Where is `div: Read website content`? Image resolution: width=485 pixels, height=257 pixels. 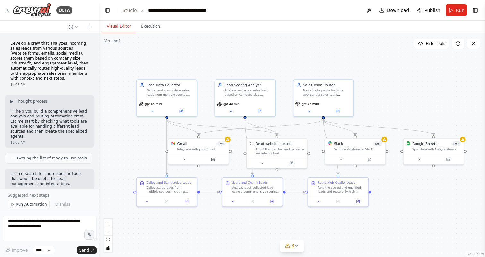 div: Read website content is located at coordinates (274, 144).